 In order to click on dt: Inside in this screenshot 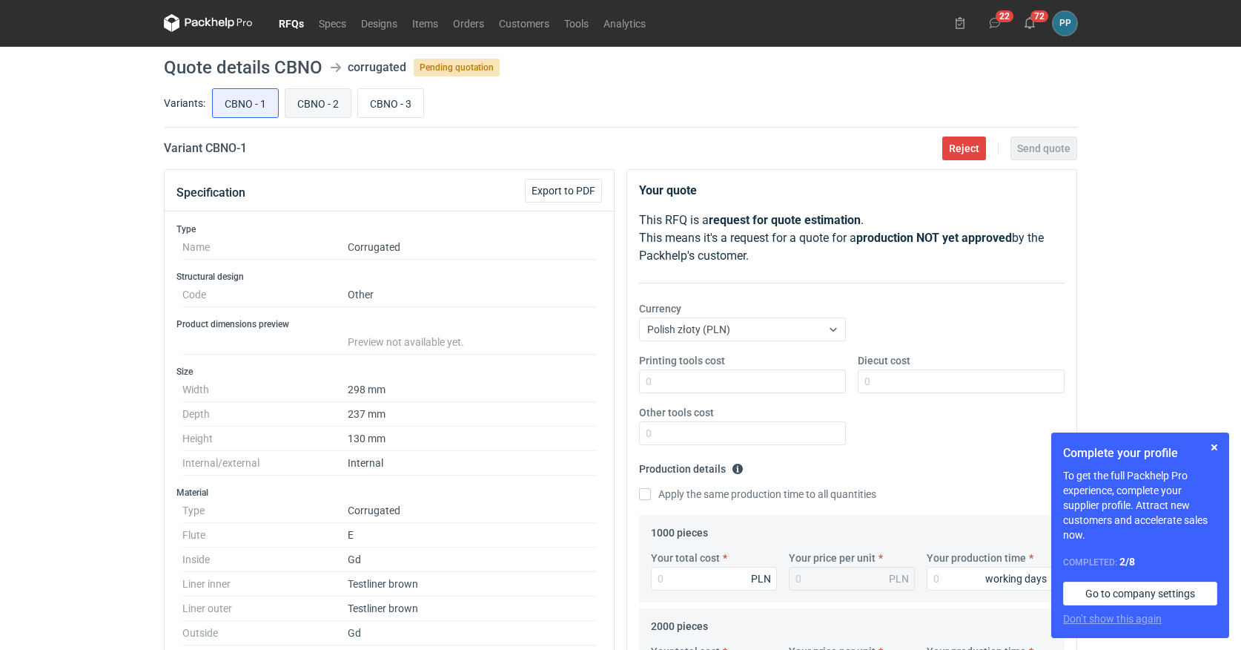, I will do `click(265, 559)`.